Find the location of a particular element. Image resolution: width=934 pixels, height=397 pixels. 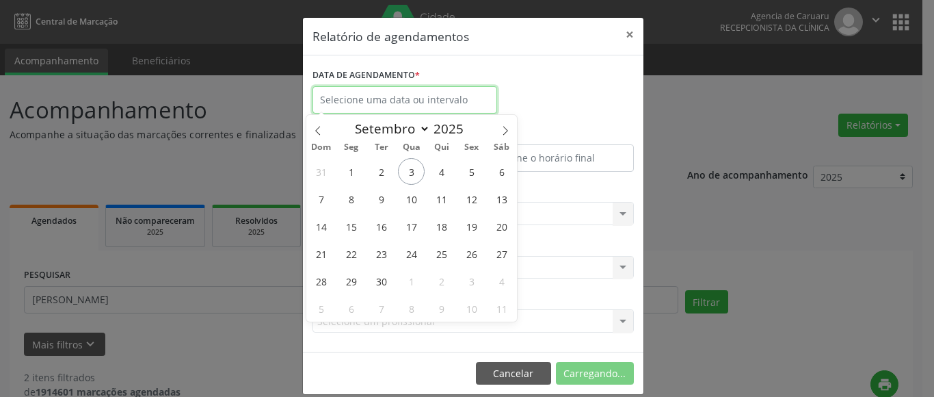

span: Setembro 13, 2025 is located at coordinates (501, 198).